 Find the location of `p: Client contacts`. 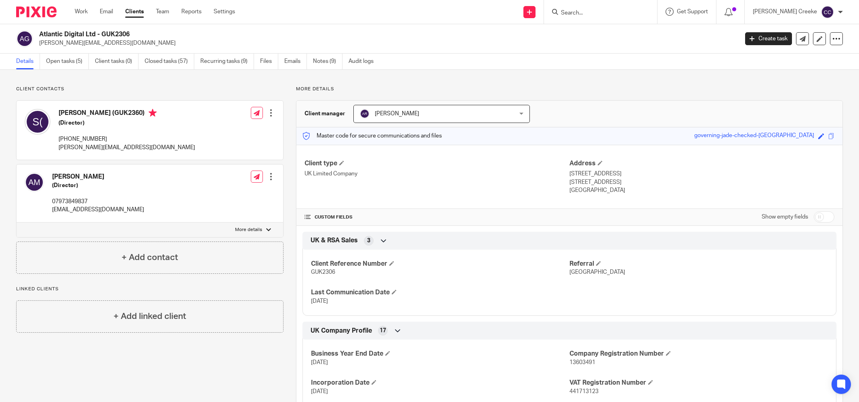

p: Client contacts is located at coordinates (150, 89).